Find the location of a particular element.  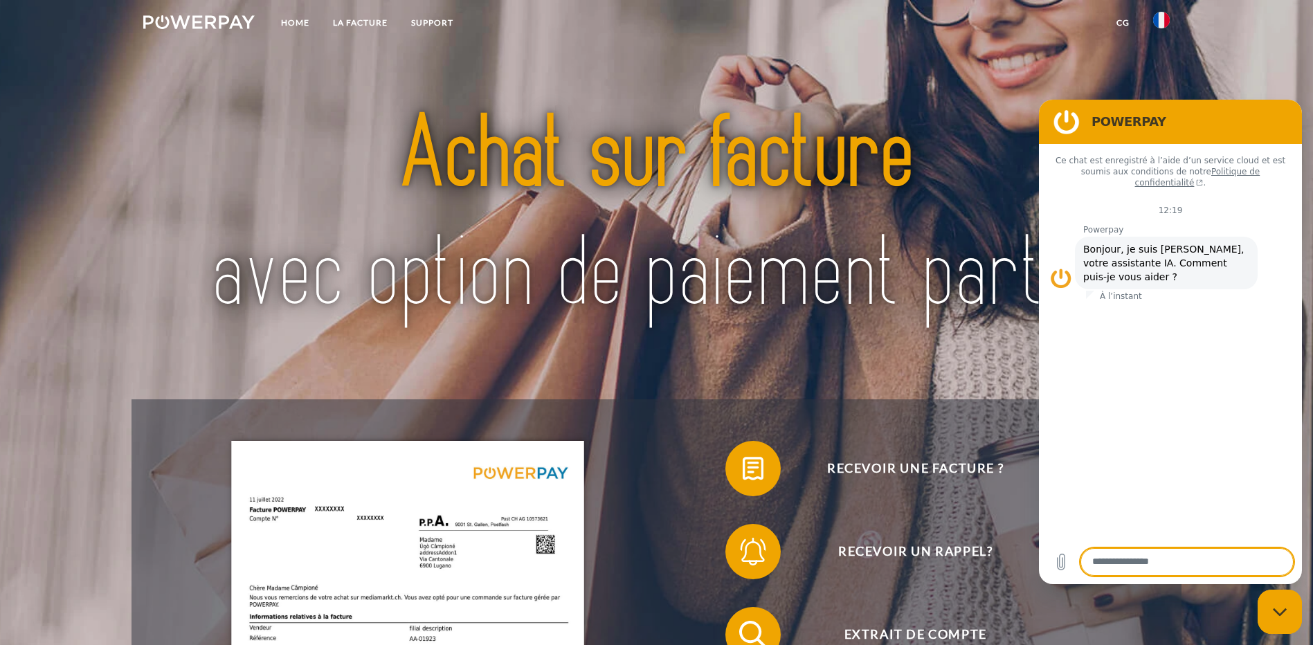

span: Recevoir une facture ? is located at coordinates (915, 468).